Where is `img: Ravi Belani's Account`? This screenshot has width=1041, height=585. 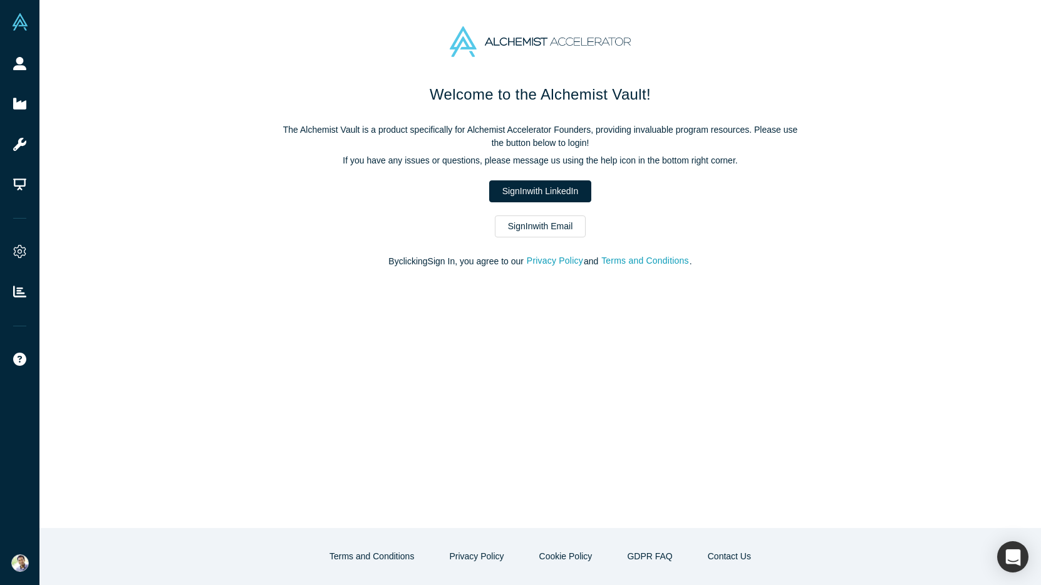 img: Ravi Belani's Account is located at coordinates (20, 563).